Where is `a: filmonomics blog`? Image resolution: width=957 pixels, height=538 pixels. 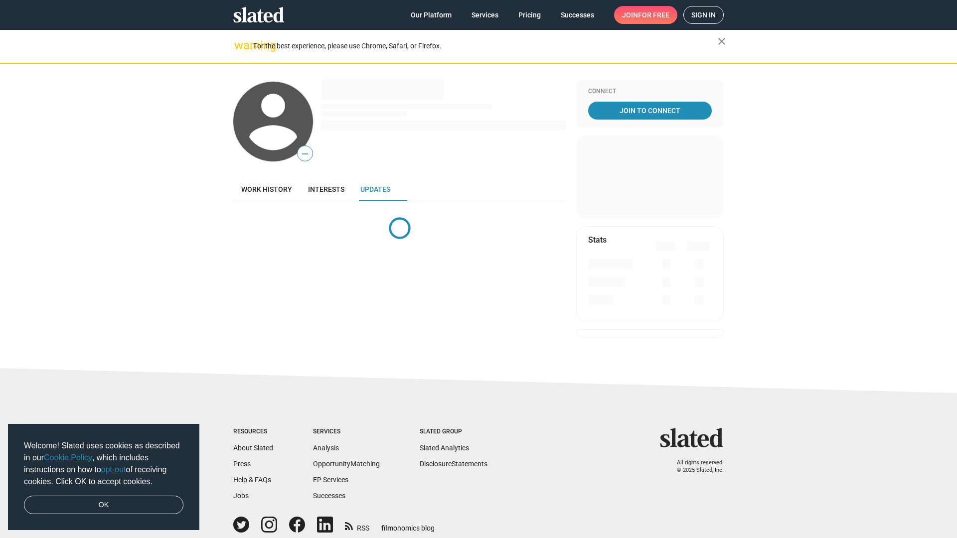 a: filmonomics blog is located at coordinates (408, 524).